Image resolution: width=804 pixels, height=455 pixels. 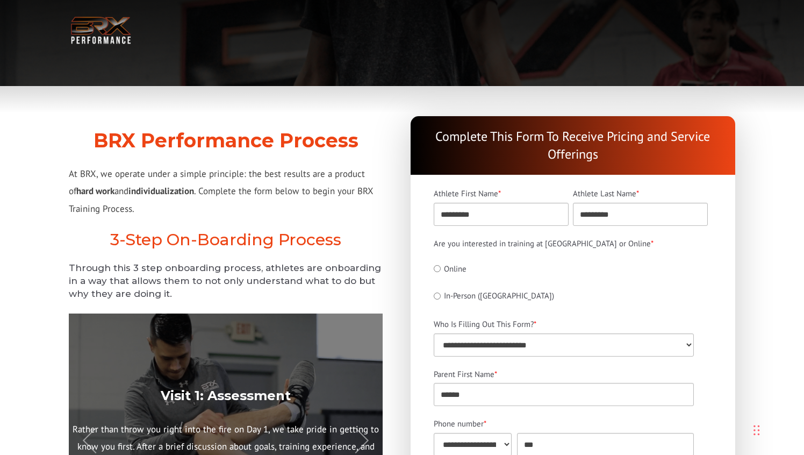 I want to click on h2: 3-Step On-Boarding Process, so click(x=226, y=240).